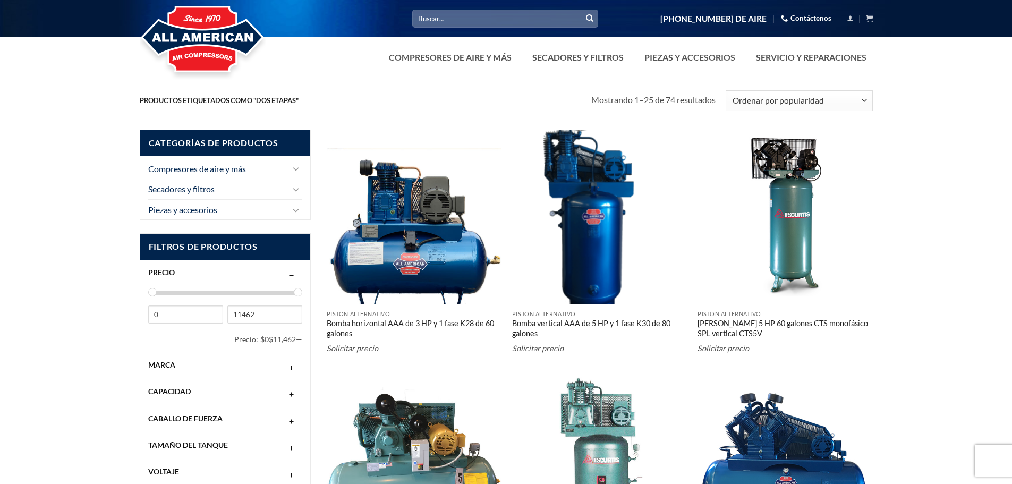  Describe the element at coordinates (410, 328) in the screenshot. I see `font: Bomba horizontal AAA de 3 HP y 1 fase K28 de 60 galones` at that location.